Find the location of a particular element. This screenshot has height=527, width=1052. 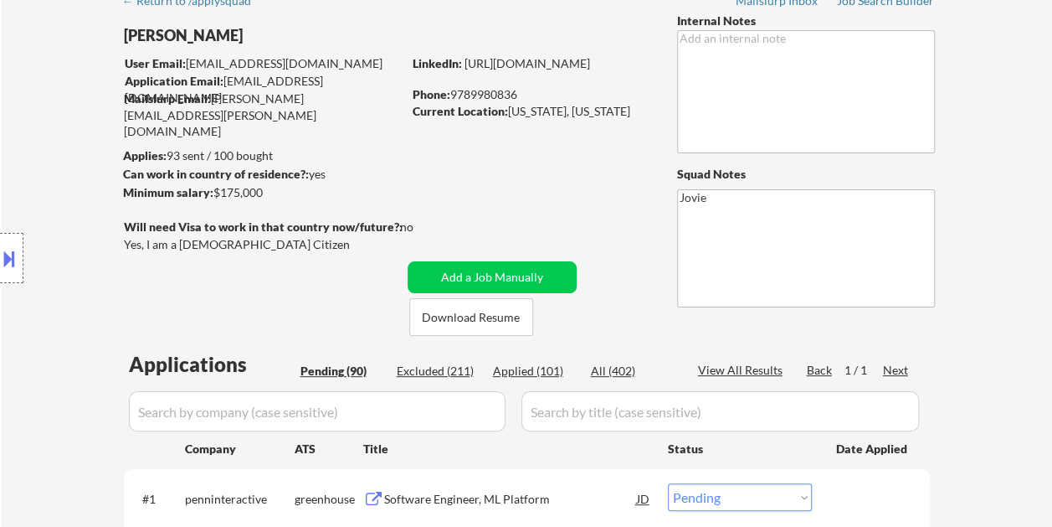

div: Company is located at coordinates (239, 449).